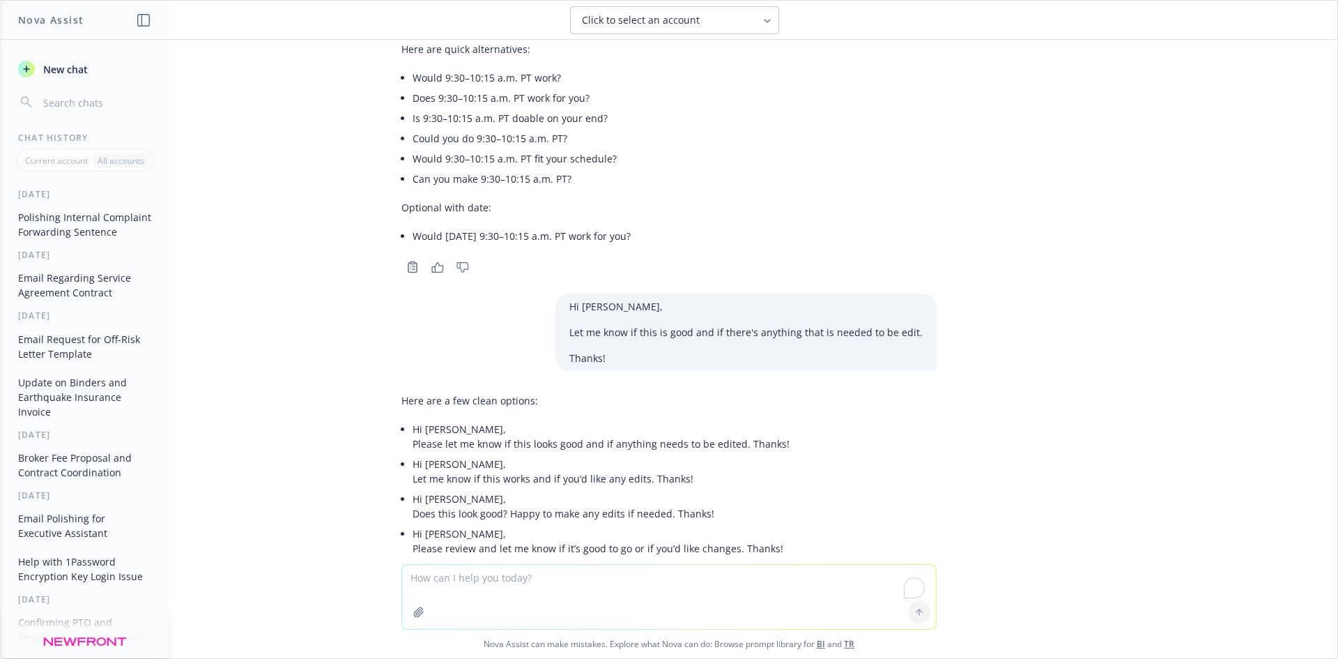 Image resolution: width=1338 pixels, height=659 pixels. What do you see at coordinates (521, 118) in the screenshot?
I see `li: Is 9:30–10:15 a.m. PT doable on your end?` at bounding box center [521, 118].